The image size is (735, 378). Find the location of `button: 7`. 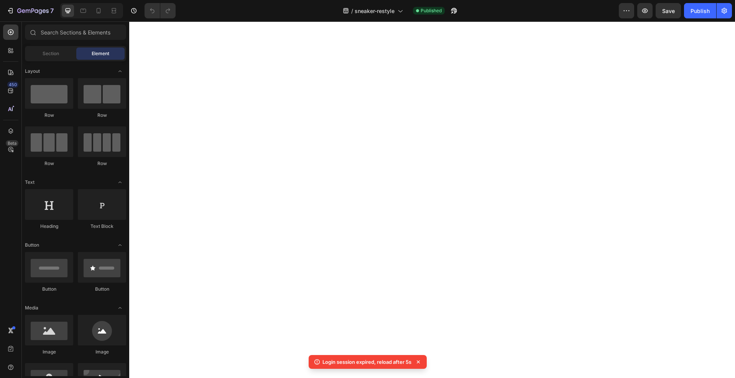

button: 7 is located at coordinates (30, 11).